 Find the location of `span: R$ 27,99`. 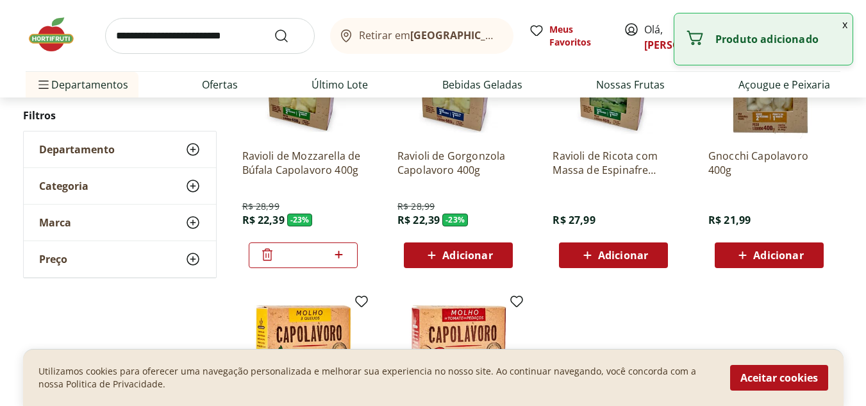

span: R$ 27,99 is located at coordinates (574, 220).